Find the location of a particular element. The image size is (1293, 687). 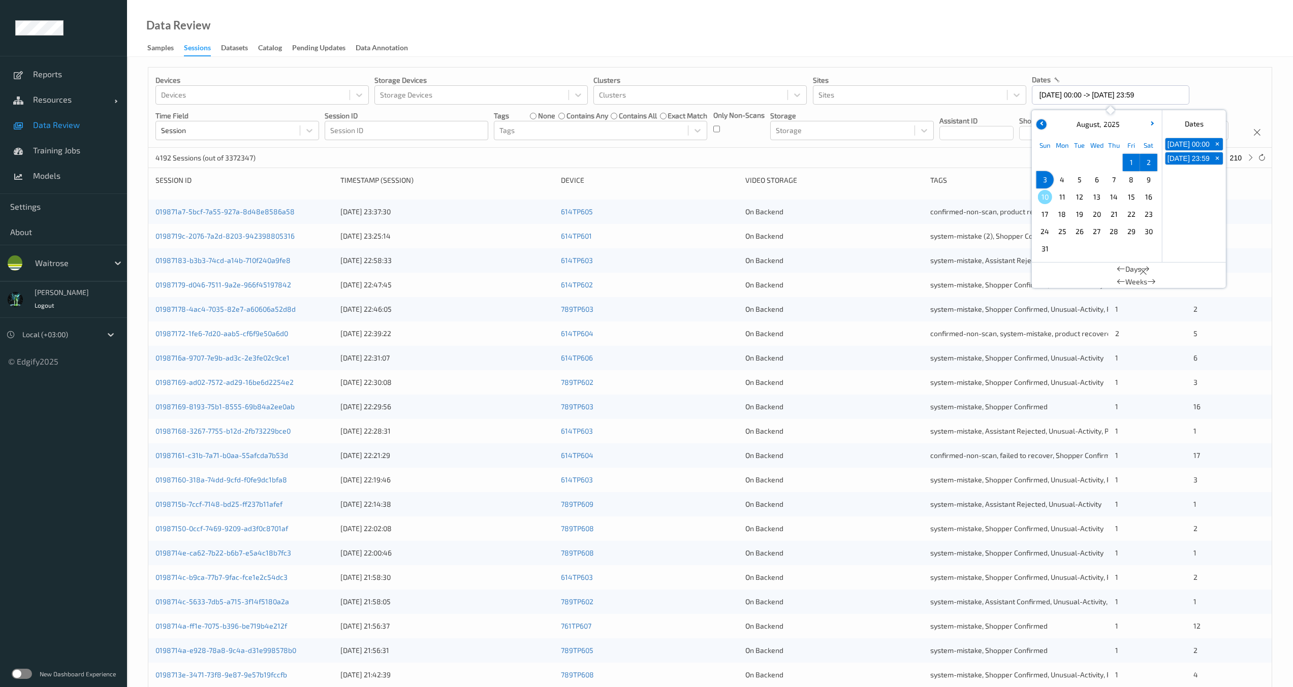

a: 789TP603 is located at coordinates (577, 309).